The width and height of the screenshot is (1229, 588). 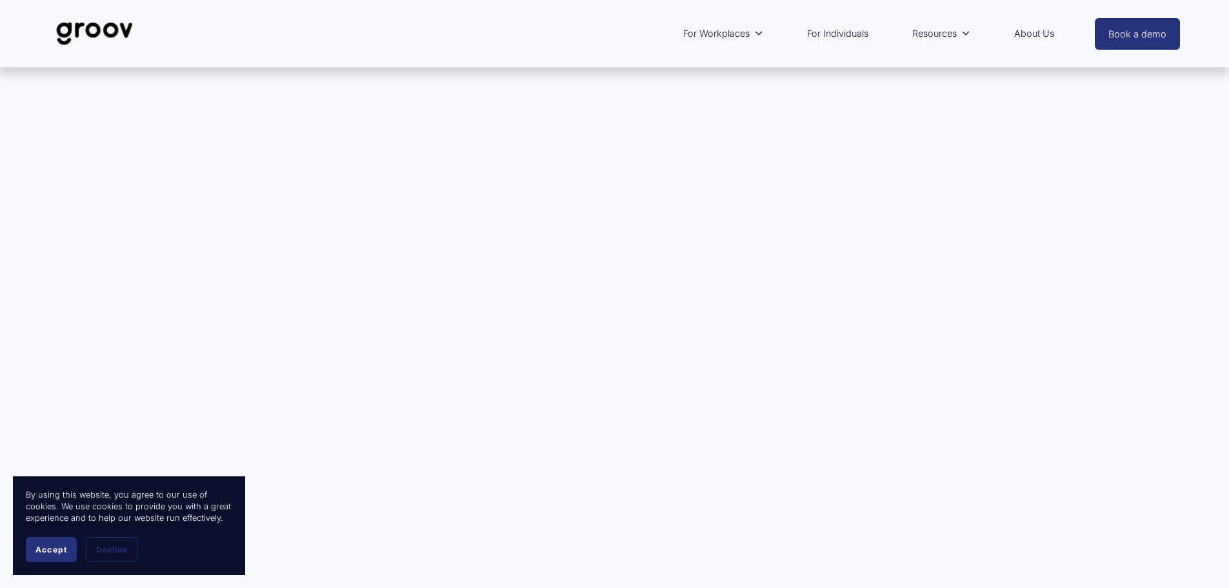 I want to click on p: By using this website, you agree to our use of cookies. We use cookies to provide you with a grea..., so click(x=129, y=507).